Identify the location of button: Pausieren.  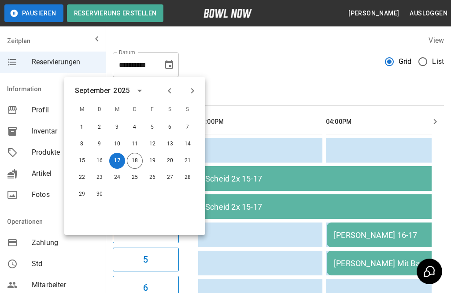
(34, 13).